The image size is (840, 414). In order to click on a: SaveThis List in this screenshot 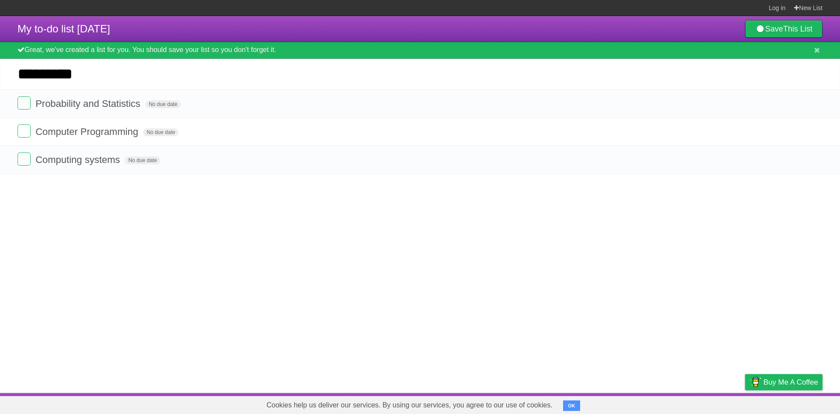, I will do `click(784, 29)`.